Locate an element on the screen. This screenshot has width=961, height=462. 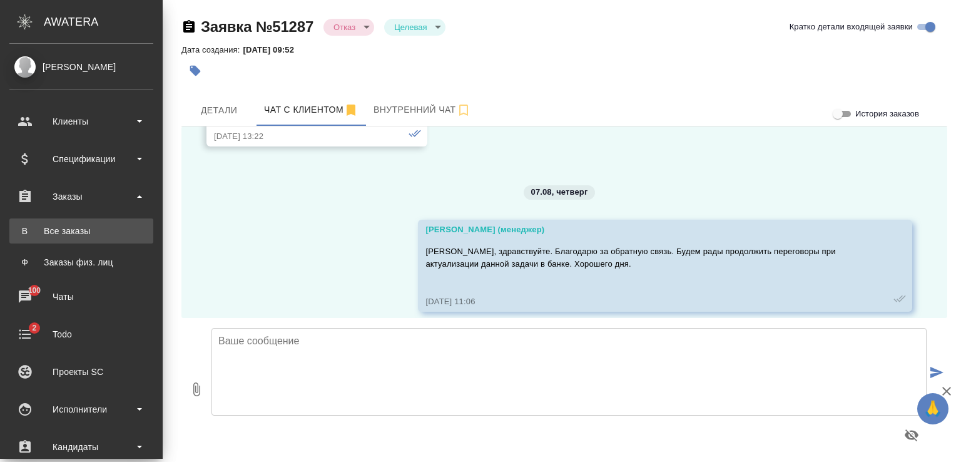
span: 2 is located at coordinates (34, 328).